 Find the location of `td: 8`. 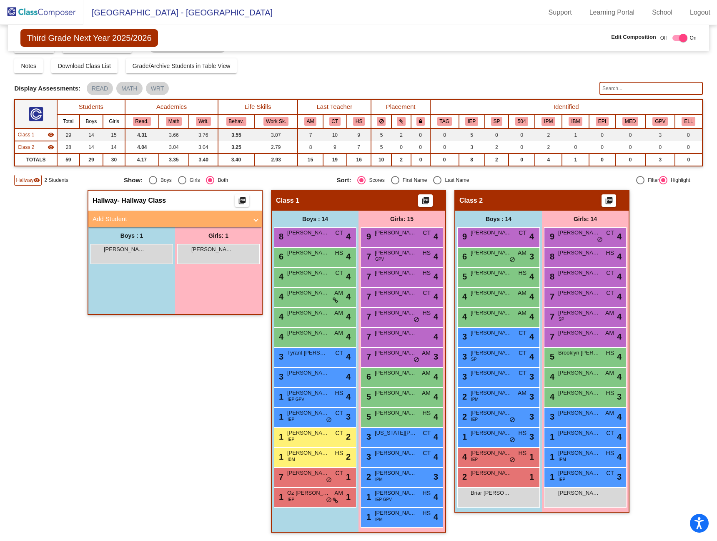

td: 8 is located at coordinates (310, 147).